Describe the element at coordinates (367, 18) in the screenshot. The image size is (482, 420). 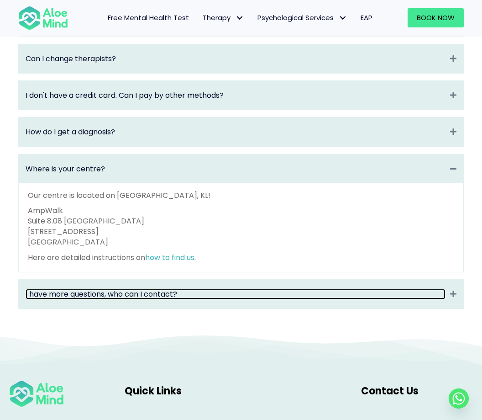
I see `a: EAP` at that location.